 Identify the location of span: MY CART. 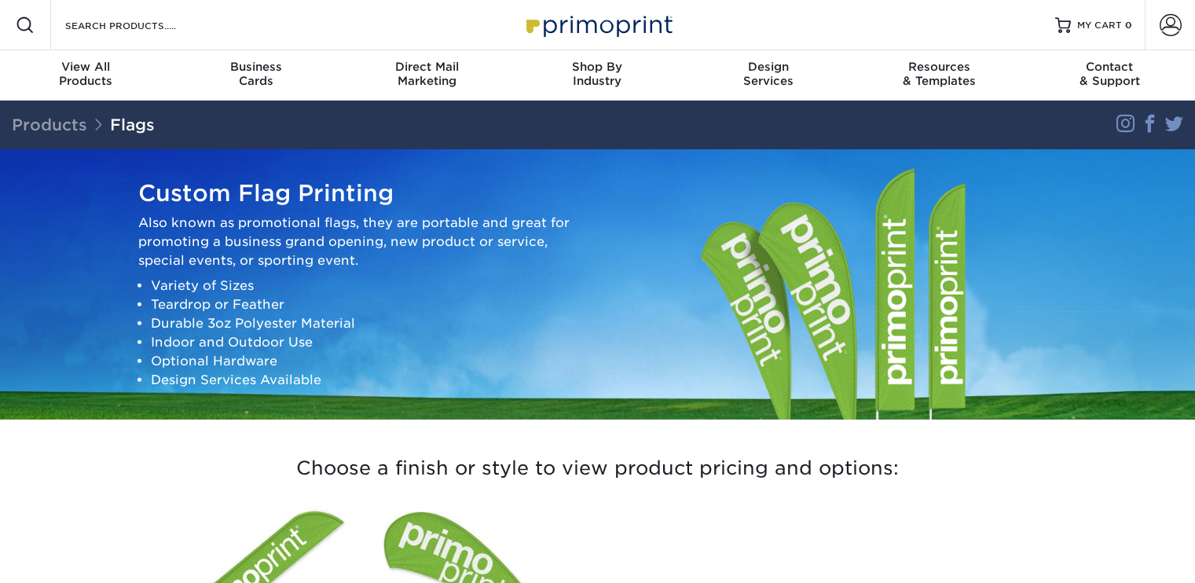
(1099, 25).